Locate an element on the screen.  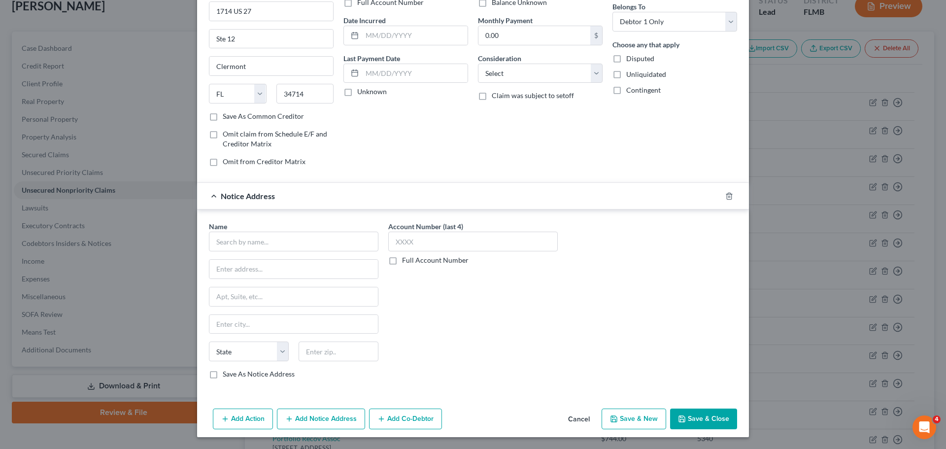
label: Save As Common Creditor is located at coordinates (263, 116).